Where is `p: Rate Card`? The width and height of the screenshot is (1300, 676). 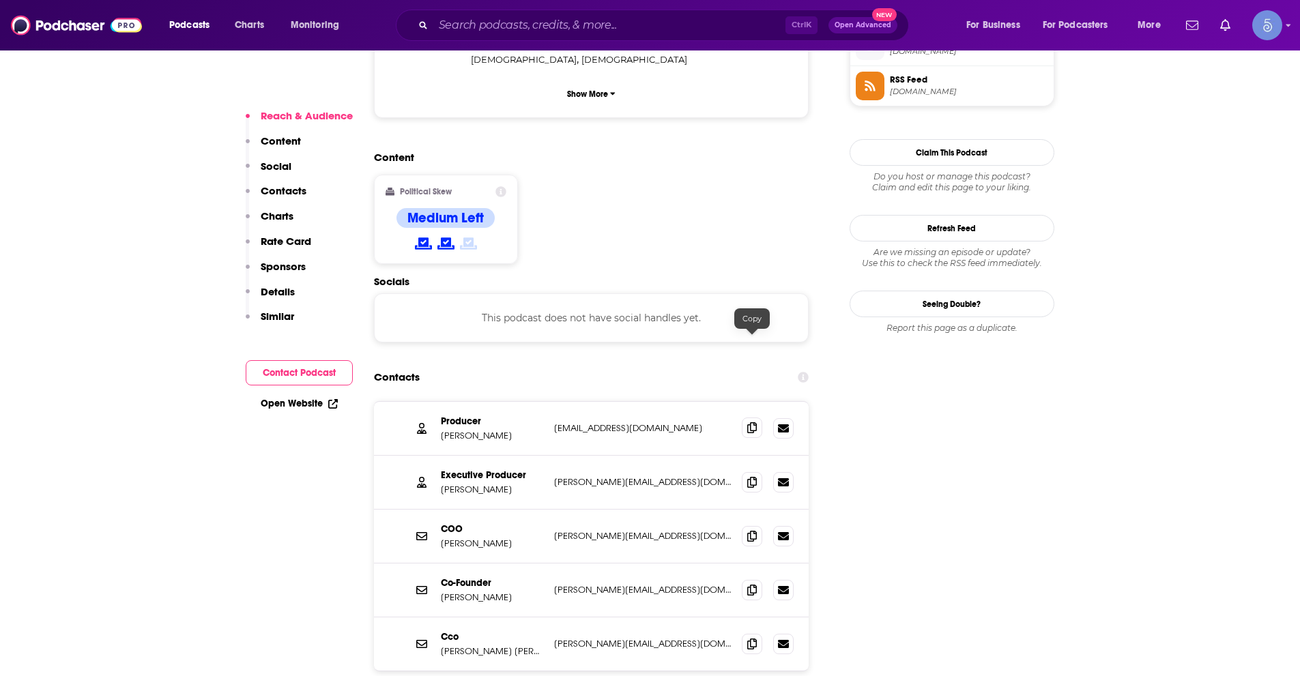 p: Rate Card is located at coordinates (286, 241).